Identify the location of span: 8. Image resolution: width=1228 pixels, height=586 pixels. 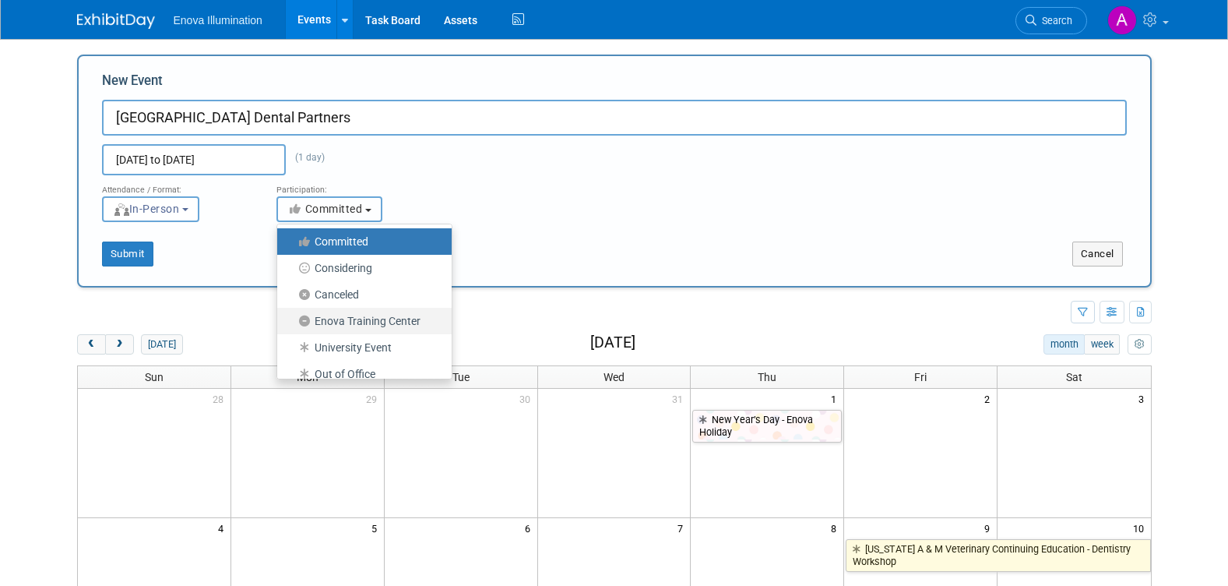
(836, 527).